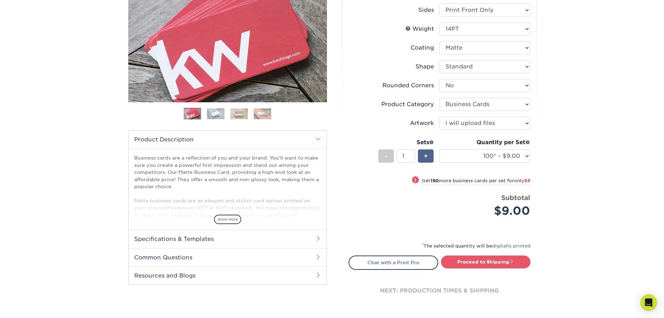 The image size is (664, 318). I want to click on span: show more, so click(228, 219).